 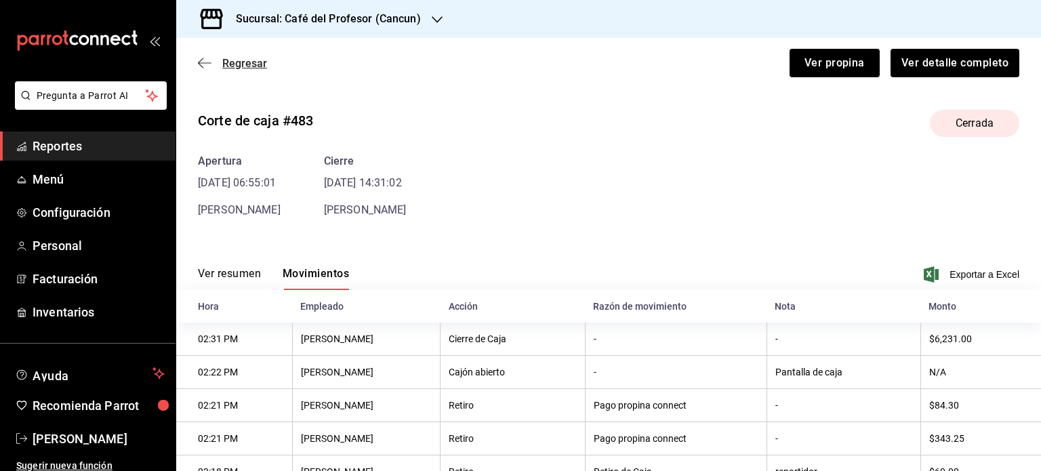 What do you see at coordinates (512, 372) in the screenshot?
I see `th: Cajón abierto` at bounding box center [512, 372].